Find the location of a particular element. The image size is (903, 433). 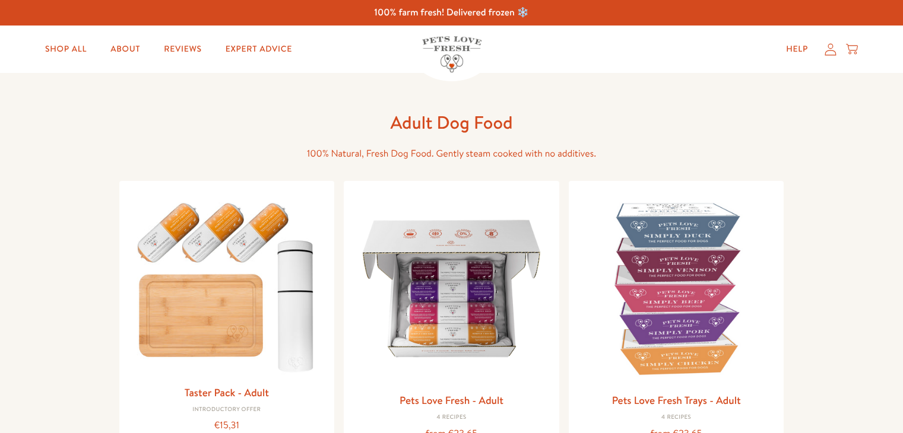

span: 100% Natural, Fresh Dog Food. Gently steam cooked with no additives. is located at coordinates (451, 154).